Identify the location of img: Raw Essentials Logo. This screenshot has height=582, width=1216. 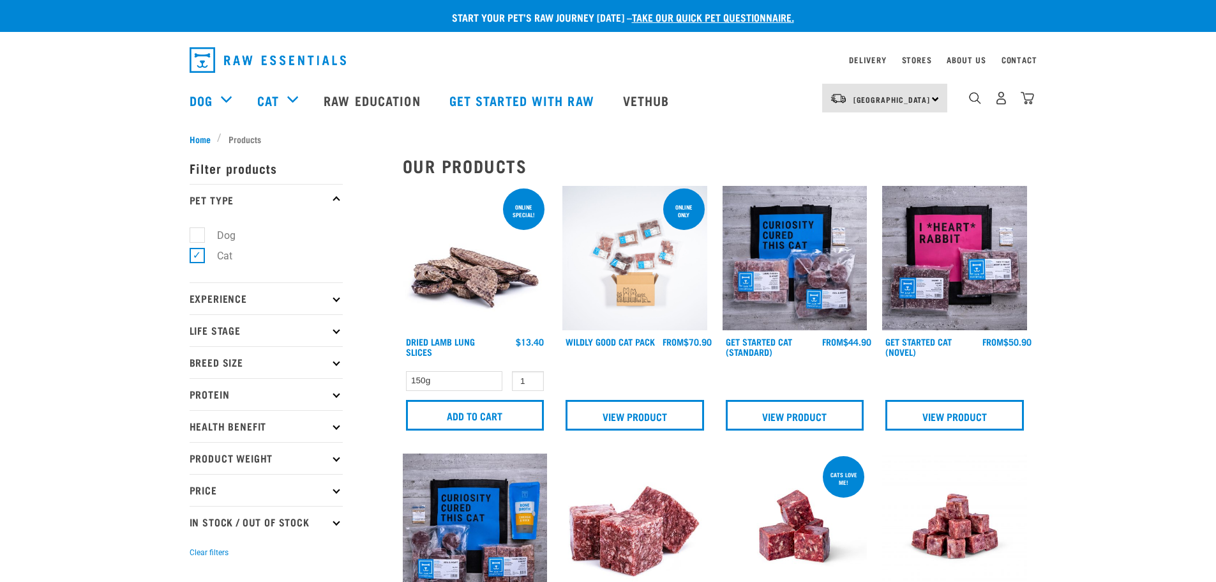
(268, 60).